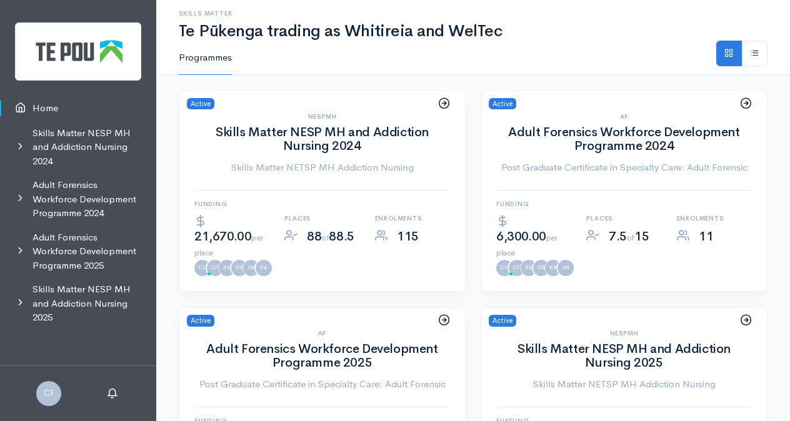  I want to click on span: 11, so click(706, 236).